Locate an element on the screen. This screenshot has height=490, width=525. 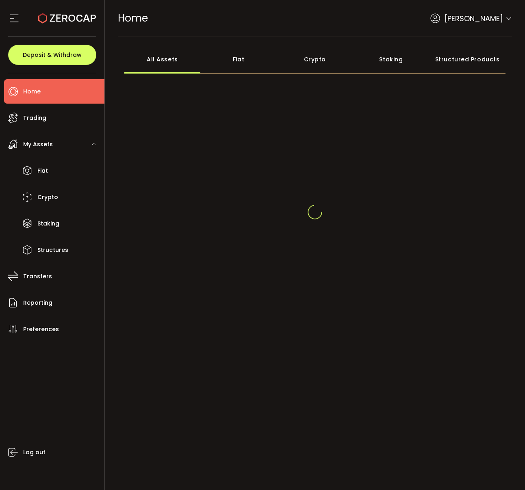
div: Structured Products is located at coordinates (467, 59).